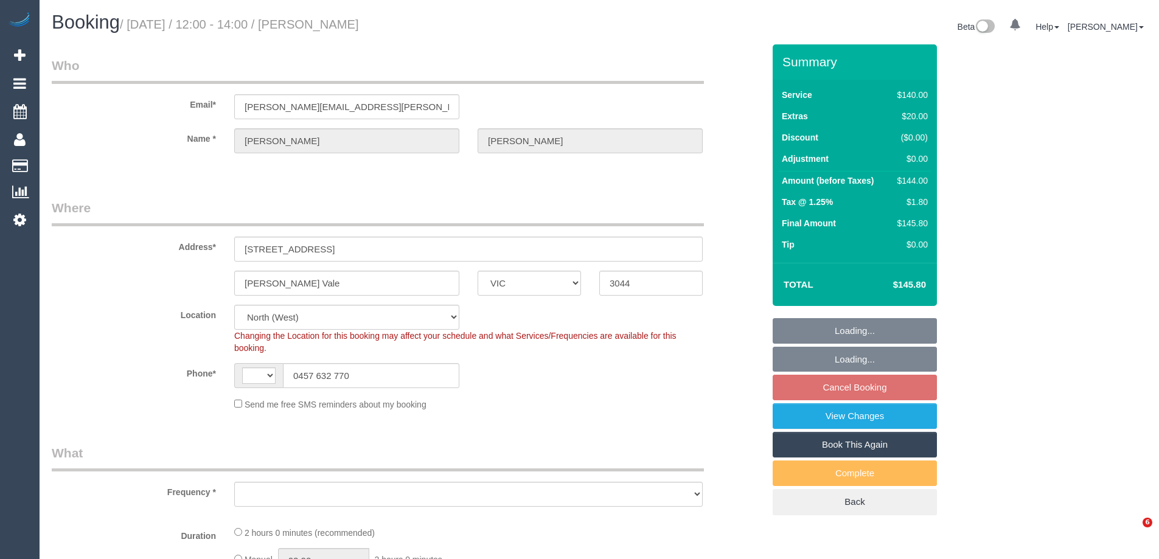  Describe the element at coordinates (855, 502) in the screenshot. I see `a: Back` at that location.